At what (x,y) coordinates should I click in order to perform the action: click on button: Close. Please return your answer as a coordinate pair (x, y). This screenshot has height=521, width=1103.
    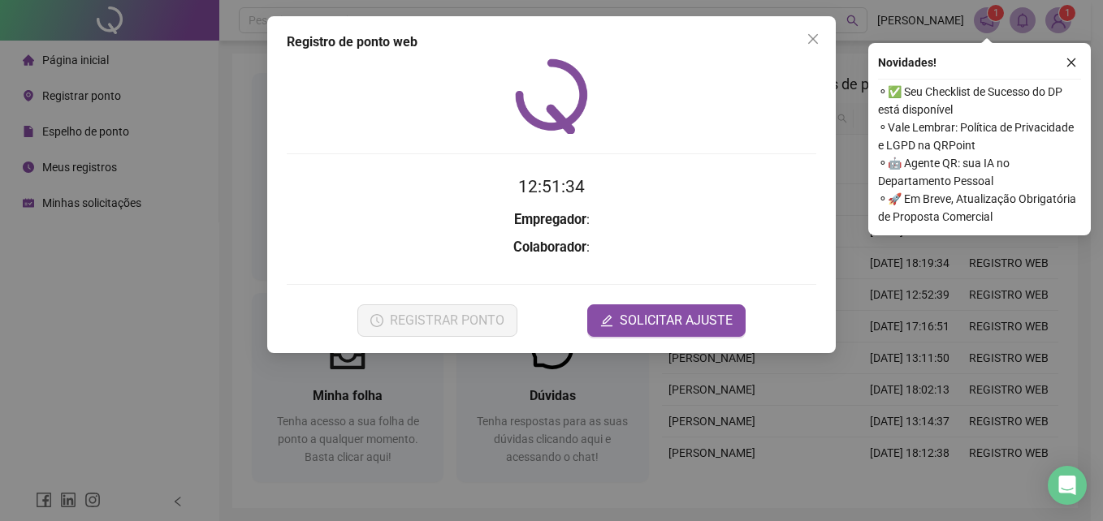
    Looking at the image, I should click on (813, 39).